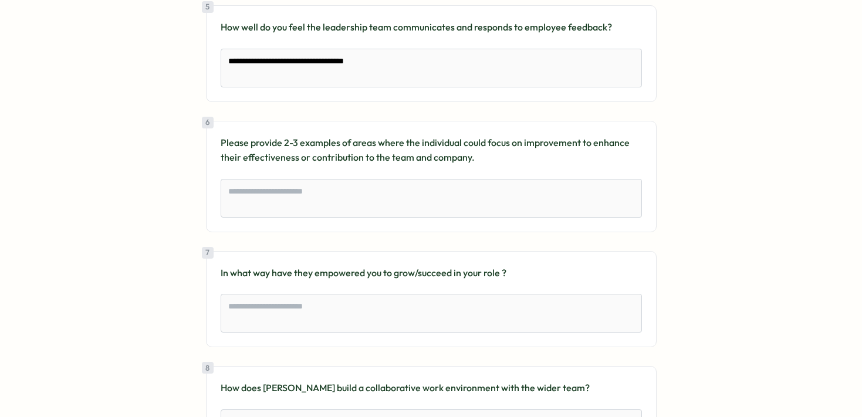 The height and width of the screenshot is (417, 862). What do you see at coordinates (208, 123) in the screenshot?
I see `div: 6` at bounding box center [208, 123].